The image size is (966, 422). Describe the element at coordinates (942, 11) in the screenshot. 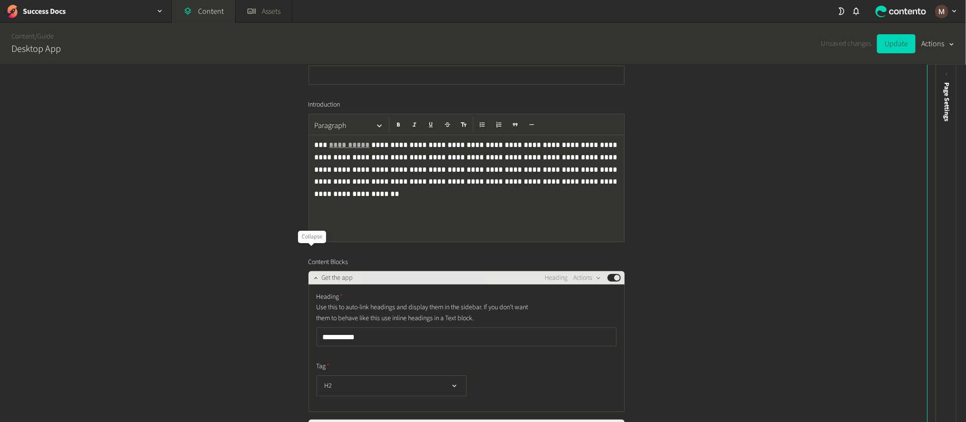

I see `img: Marinel G` at that location.